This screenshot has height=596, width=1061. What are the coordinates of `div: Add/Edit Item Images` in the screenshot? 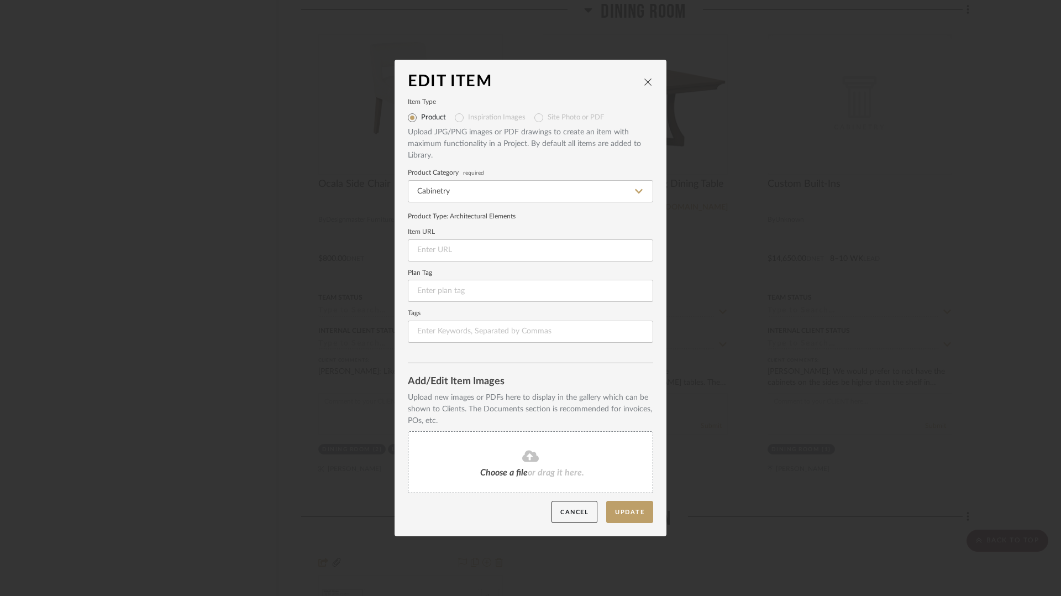 It's located at (531, 382).